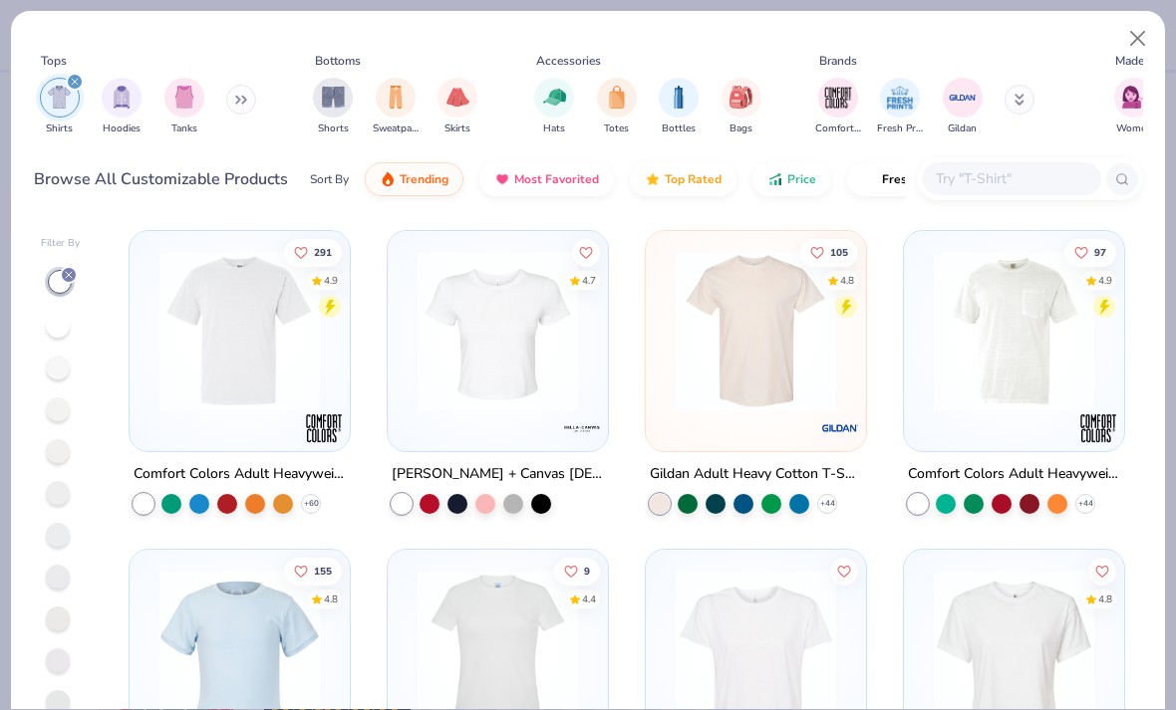 Image resolution: width=1176 pixels, height=710 pixels. Describe the element at coordinates (160, 179) in the screenshot. I see `div: Browse All Customizable Products` at that location.